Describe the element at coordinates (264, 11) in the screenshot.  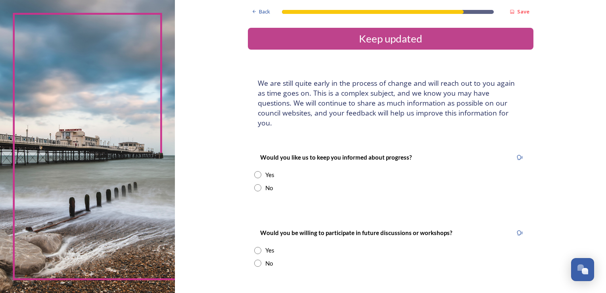
I see `span: Back` at that location.